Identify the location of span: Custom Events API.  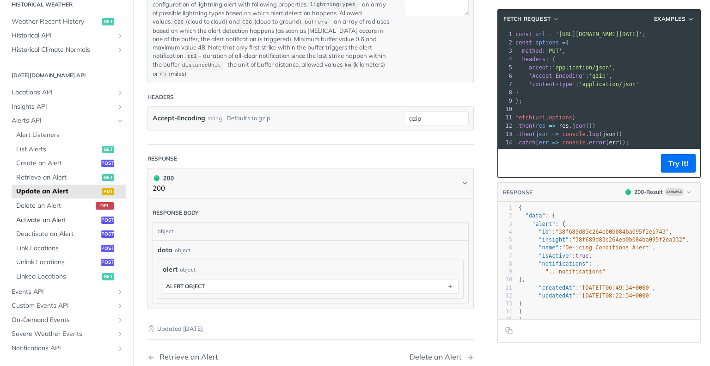
(63, 306).